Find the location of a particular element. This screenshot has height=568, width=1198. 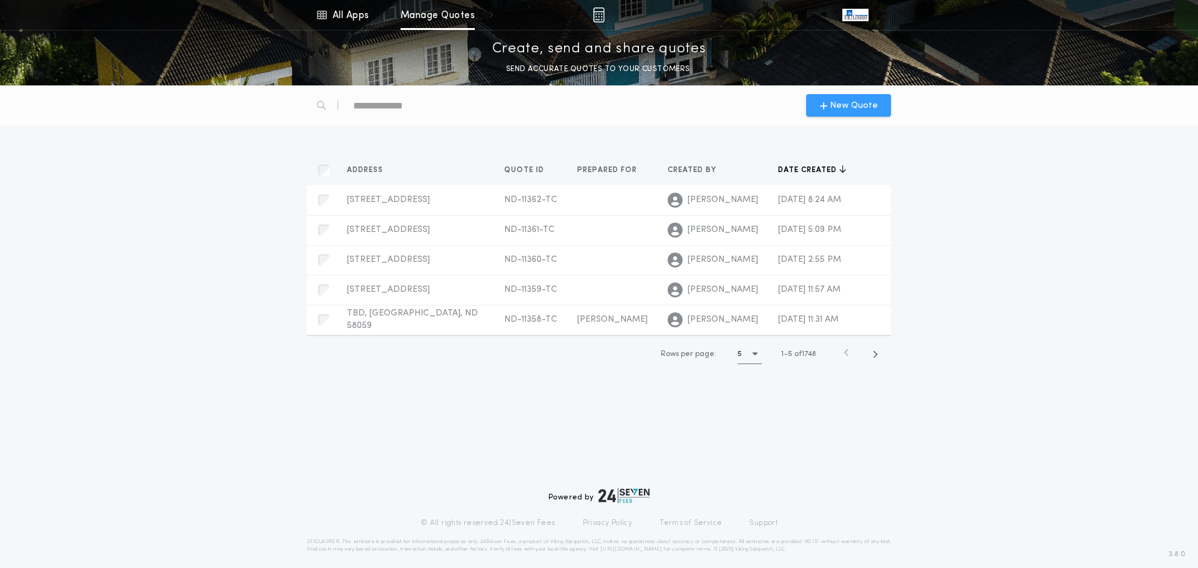

button: Address is located at coordinates (369, 170).